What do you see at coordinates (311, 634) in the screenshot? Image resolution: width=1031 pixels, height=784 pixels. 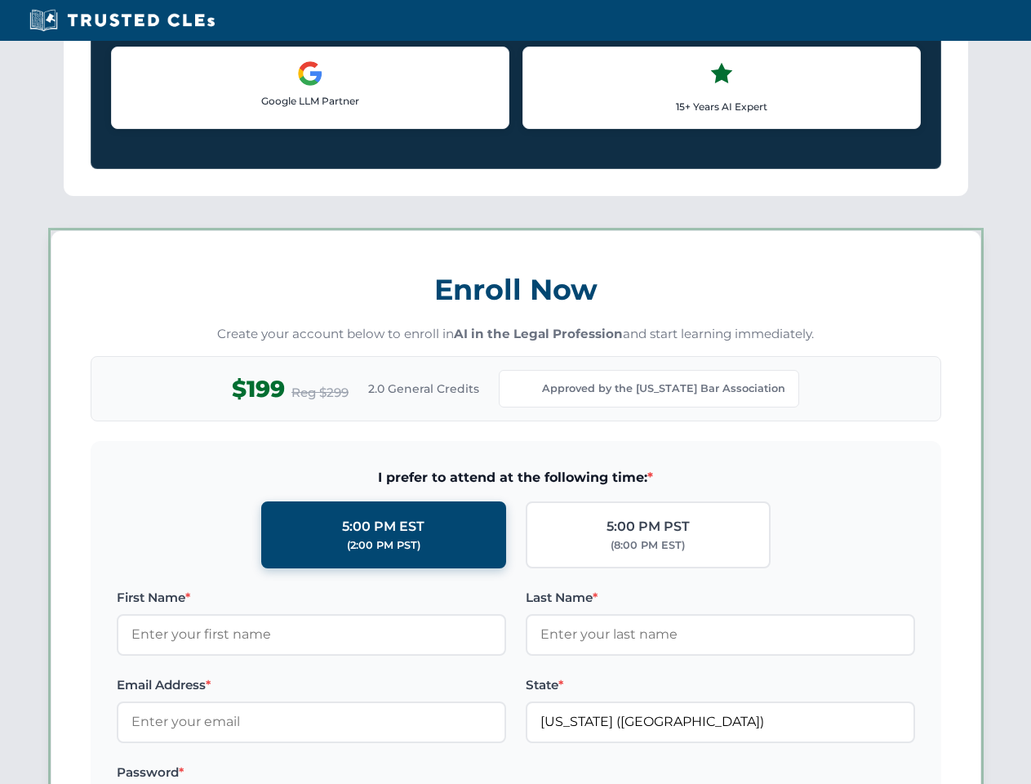 I see `input: Enter your first name` at bounding box center [311, 634].